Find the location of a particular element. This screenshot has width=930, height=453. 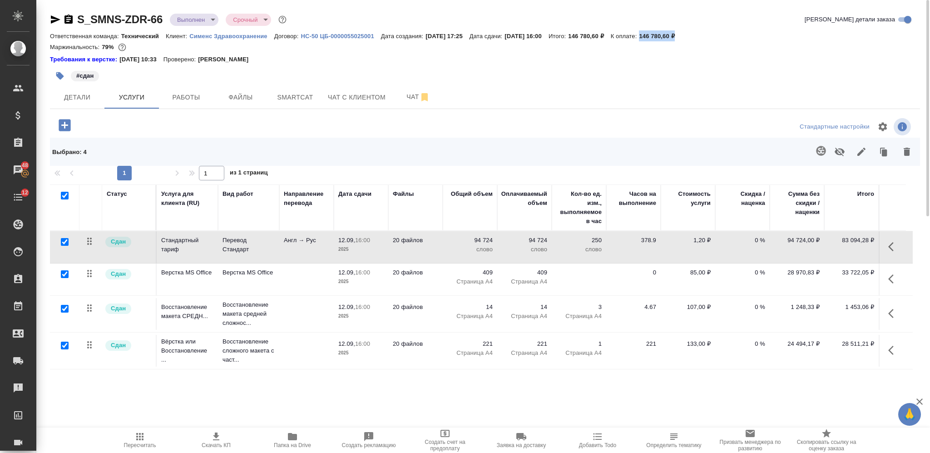

p: Верстка MS Office is located at coordinates (248, 272).